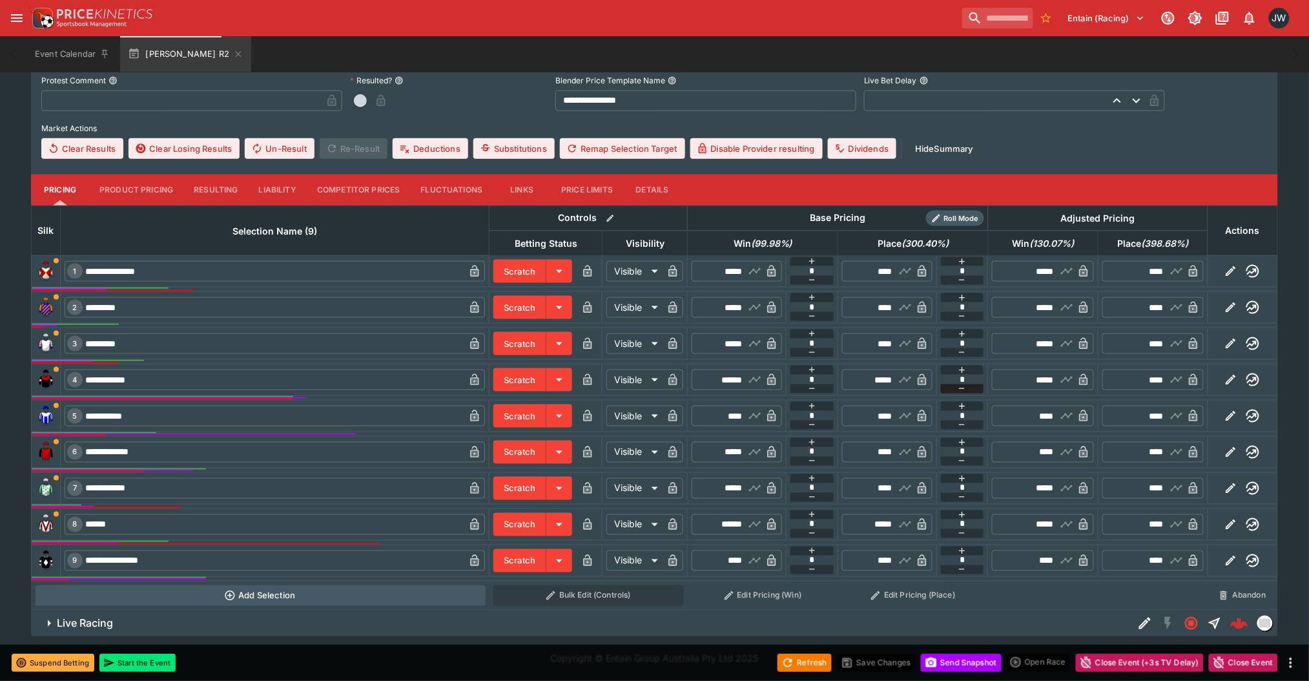  Describe the element at coordinates (1046, 18) in the screenshot. I see `button: No Bookmarks` at that location.